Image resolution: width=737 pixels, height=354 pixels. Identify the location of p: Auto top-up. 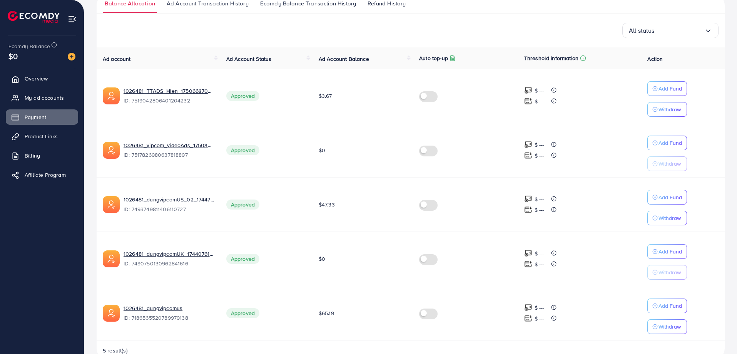
(433, 58).